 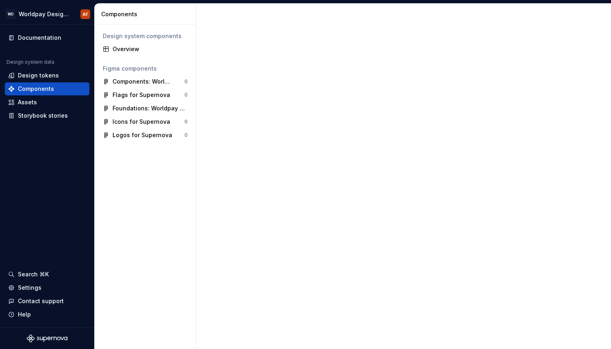 What do you see at coordinates (47, 102) in the screenshot?
I see `a: Assets` at bounding box center [47, 102].